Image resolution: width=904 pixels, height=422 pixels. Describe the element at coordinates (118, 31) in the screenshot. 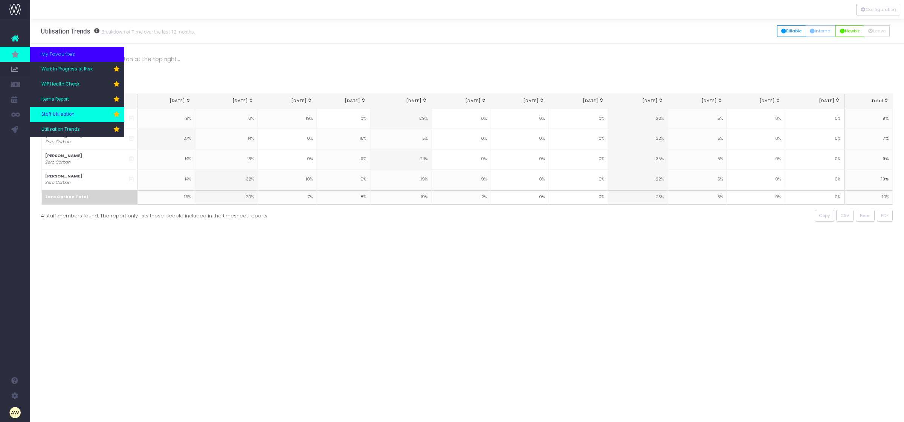

I see `h3: Utilisation Trends` at that location.